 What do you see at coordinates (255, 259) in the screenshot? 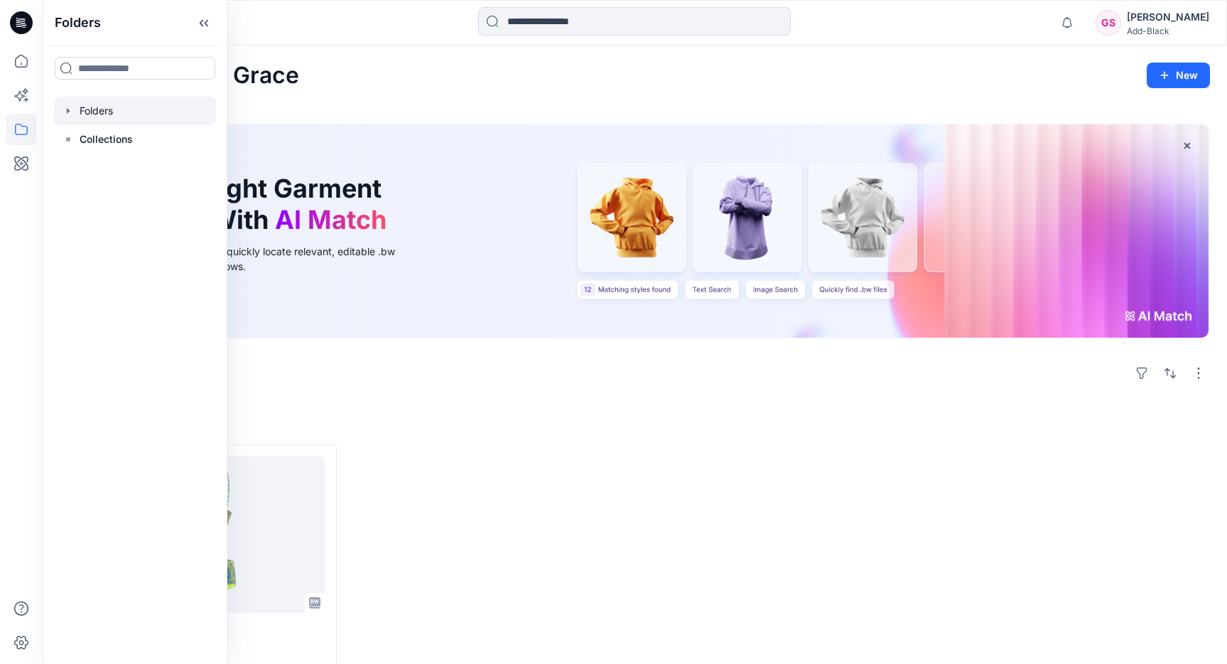
I see `div: Use text or image search to quickly locate relevant, editable .bw files for faster design workflows.` at bounding box center [255, 259].